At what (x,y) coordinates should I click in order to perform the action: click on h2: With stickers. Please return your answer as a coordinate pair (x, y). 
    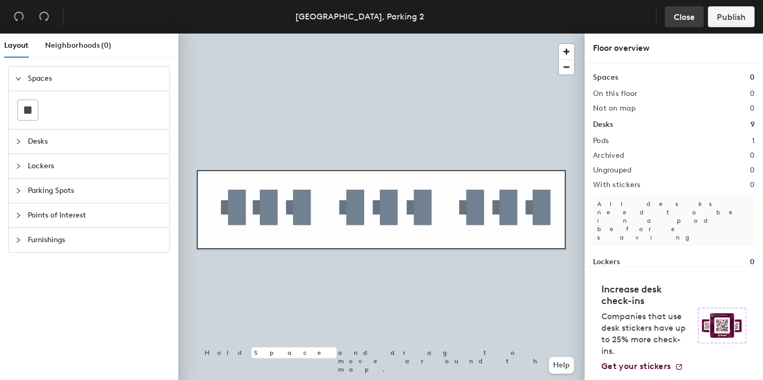
    Looking at the image, I should click on (616, 185).